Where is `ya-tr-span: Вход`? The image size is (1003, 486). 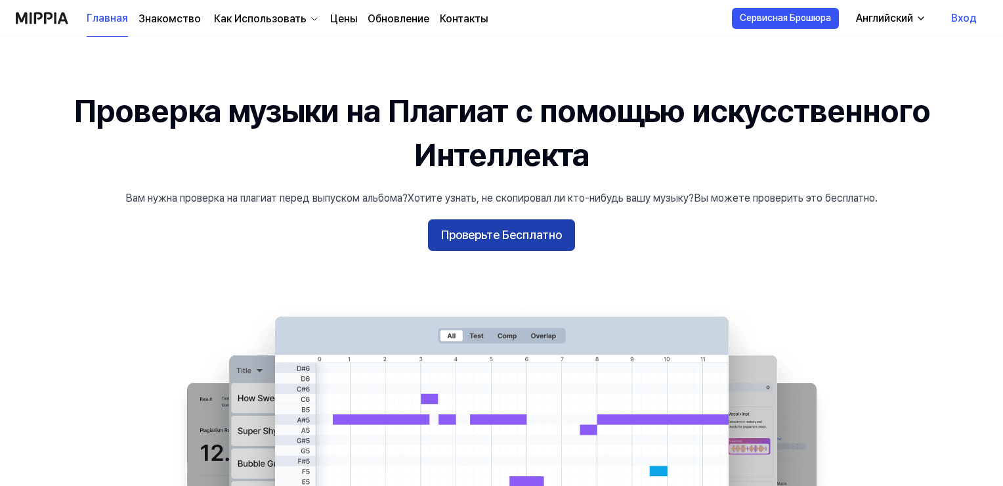
ya-tr-span: Вход is located at coordinates (963, 18).